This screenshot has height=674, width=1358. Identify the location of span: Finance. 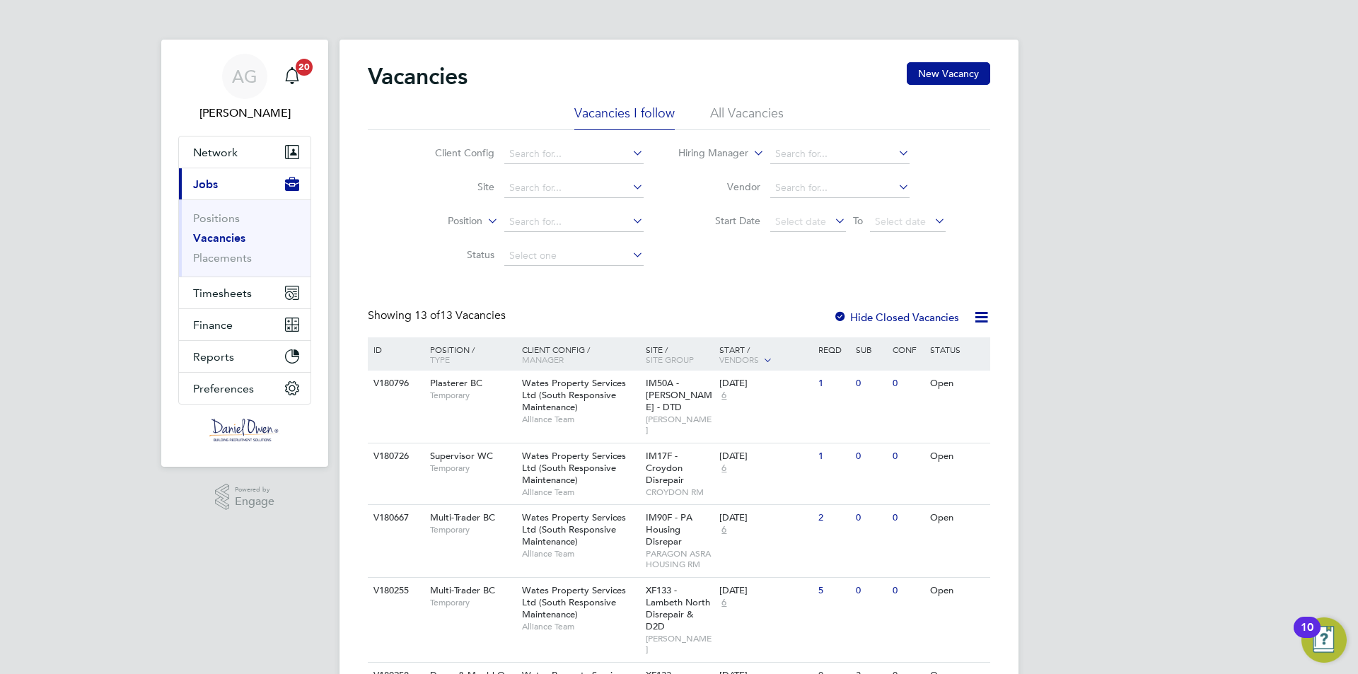
(213, 325).